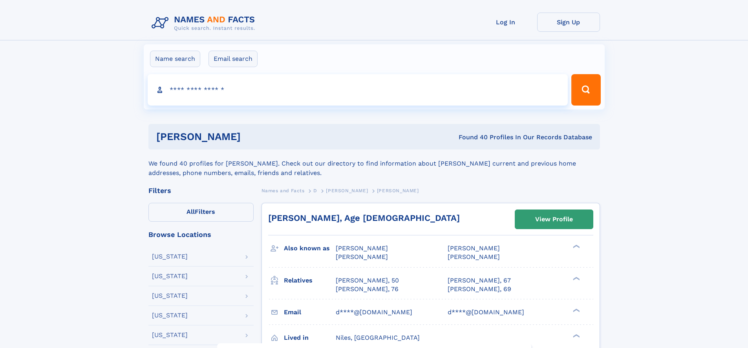 This screenshot has width=748, height=348. I want to click on label: Filters, so click(201, 212).